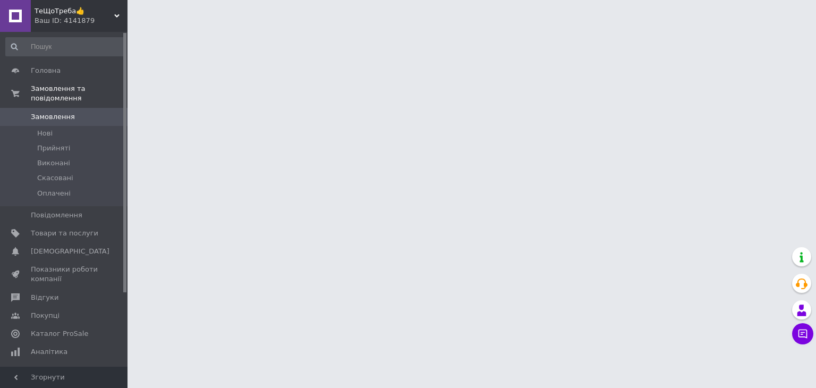 This screenshot has width=816, height=388. Describe the element at coordinates (45, 297) in the screenshot. I see `span: Відгуки` at that location.